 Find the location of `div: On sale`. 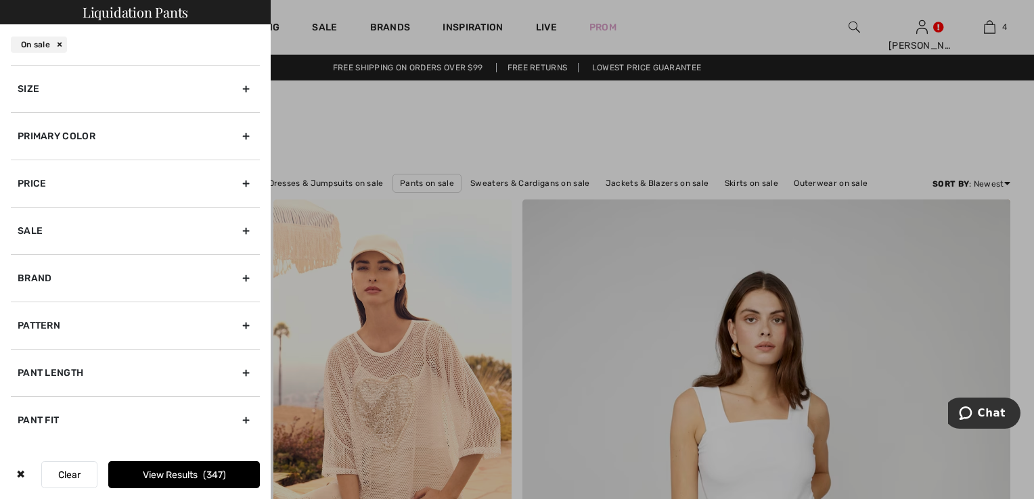

div: On sale is located at coordinates (39, 45).